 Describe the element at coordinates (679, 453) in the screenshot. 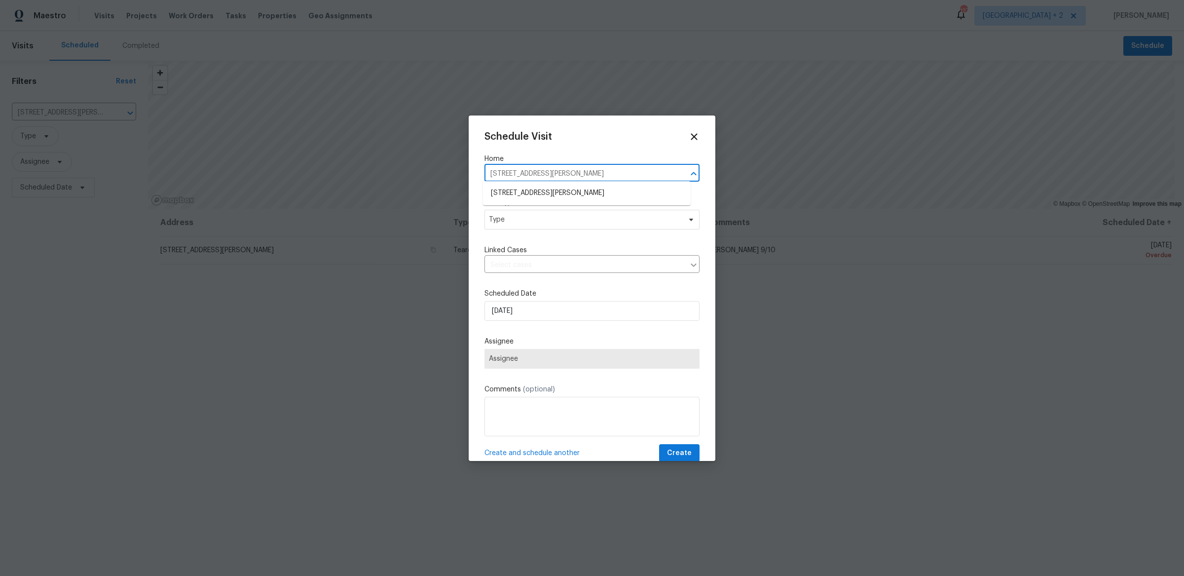

I see `span: Create` at that location.